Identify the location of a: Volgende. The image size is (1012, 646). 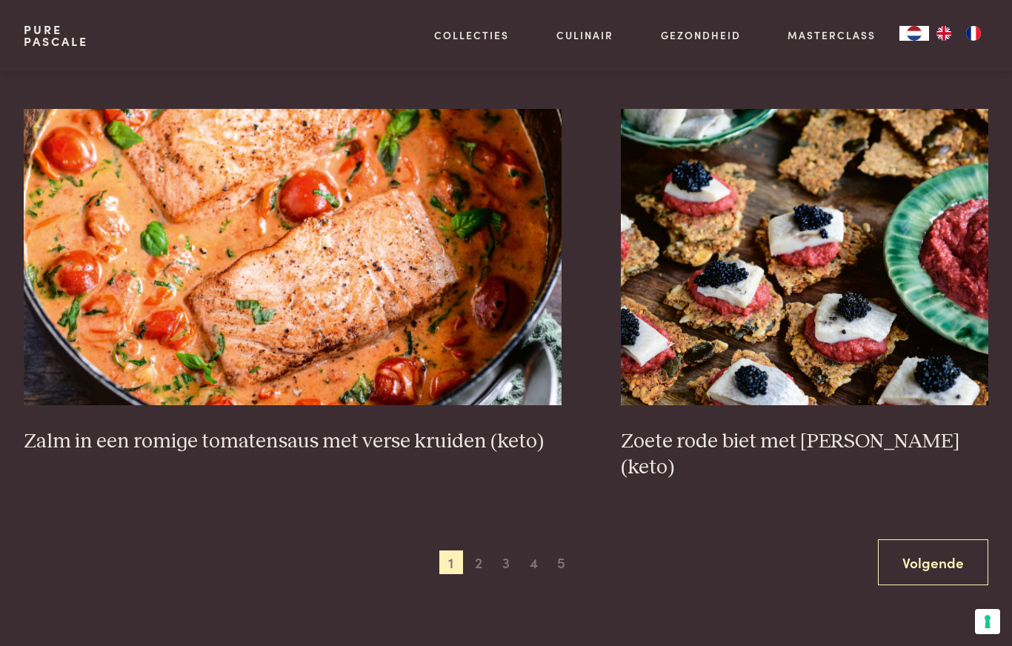
(932, 562).